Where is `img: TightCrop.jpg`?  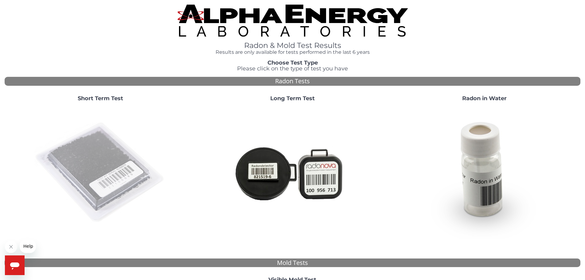 img: TightCrop.jpg is located at coordinates (293, 21).